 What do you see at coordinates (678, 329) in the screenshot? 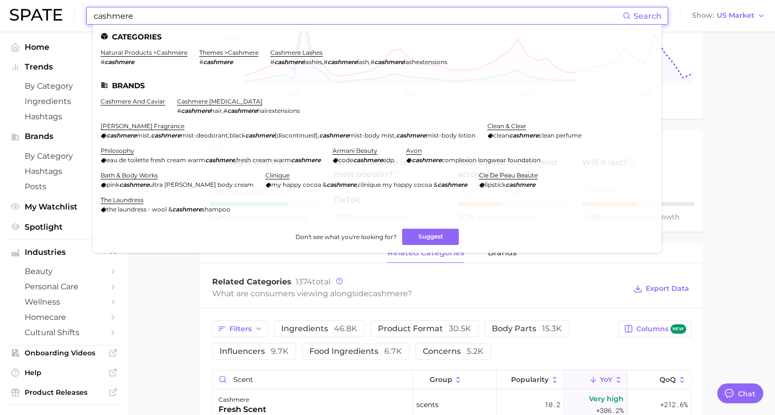
I see `span: new` at bounding box center [678, 329].